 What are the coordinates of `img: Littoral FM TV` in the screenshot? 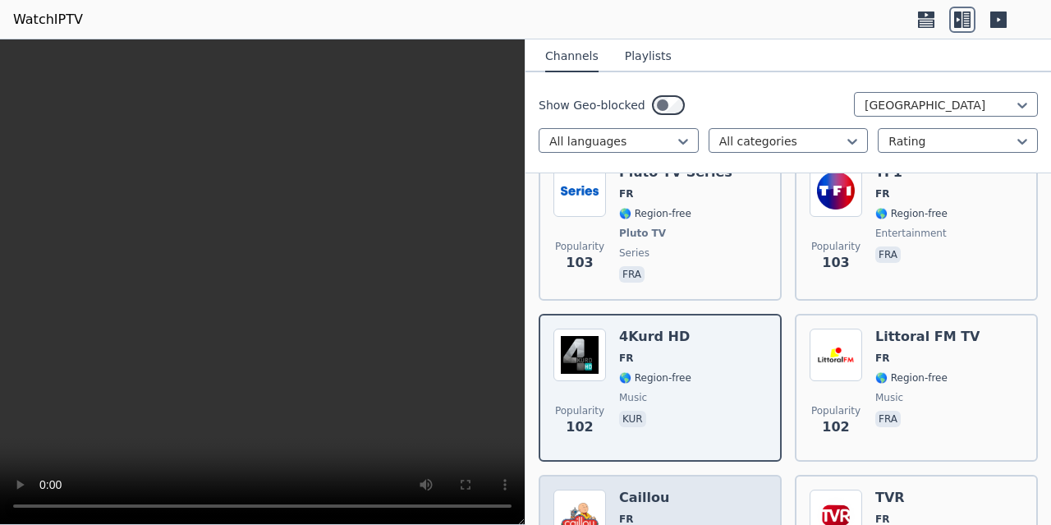 It's located at (836, 355).